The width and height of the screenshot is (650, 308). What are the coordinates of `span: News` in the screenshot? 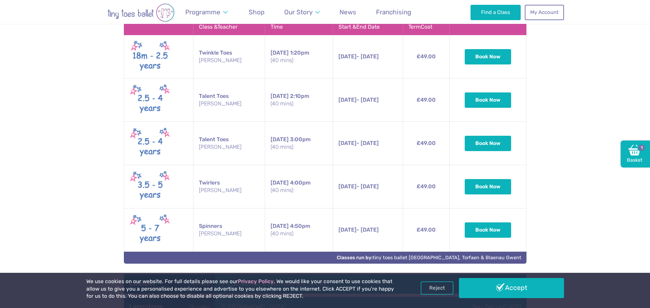 It's located at (348, 12).